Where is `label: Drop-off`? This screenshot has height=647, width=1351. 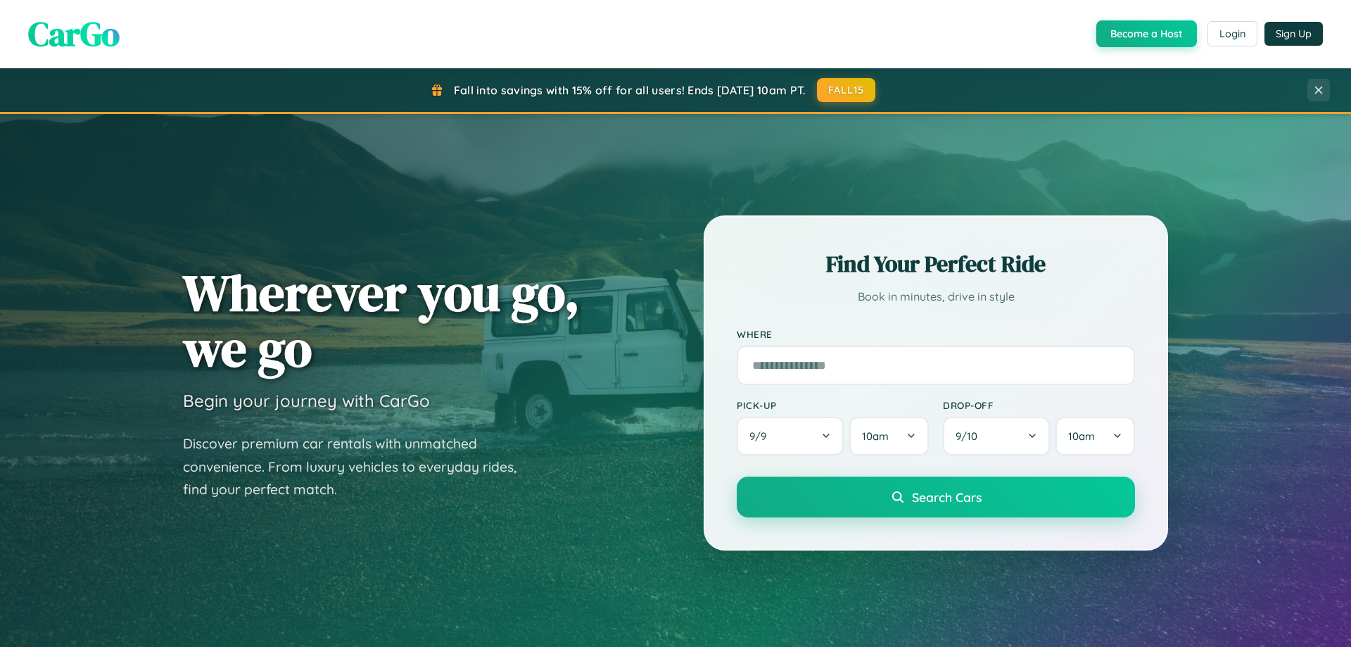
label: Drop-off is located at coordinates (1039, 405).